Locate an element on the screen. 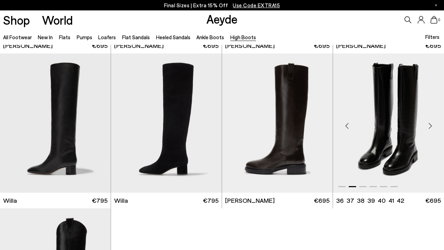 Image resolution: width=444 pixels, height=250 pixels. a: Flats is located at coordinates (65, 37).